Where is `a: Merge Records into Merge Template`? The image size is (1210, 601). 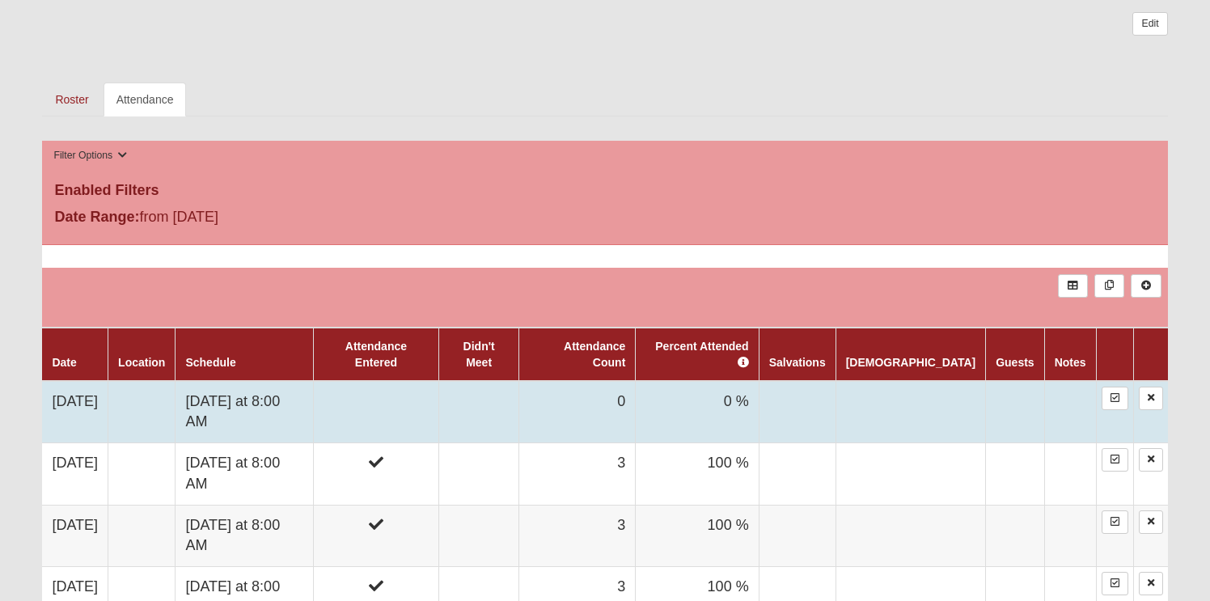
a: Merge Records into Merge Template is located at coordinates (1109, 286).